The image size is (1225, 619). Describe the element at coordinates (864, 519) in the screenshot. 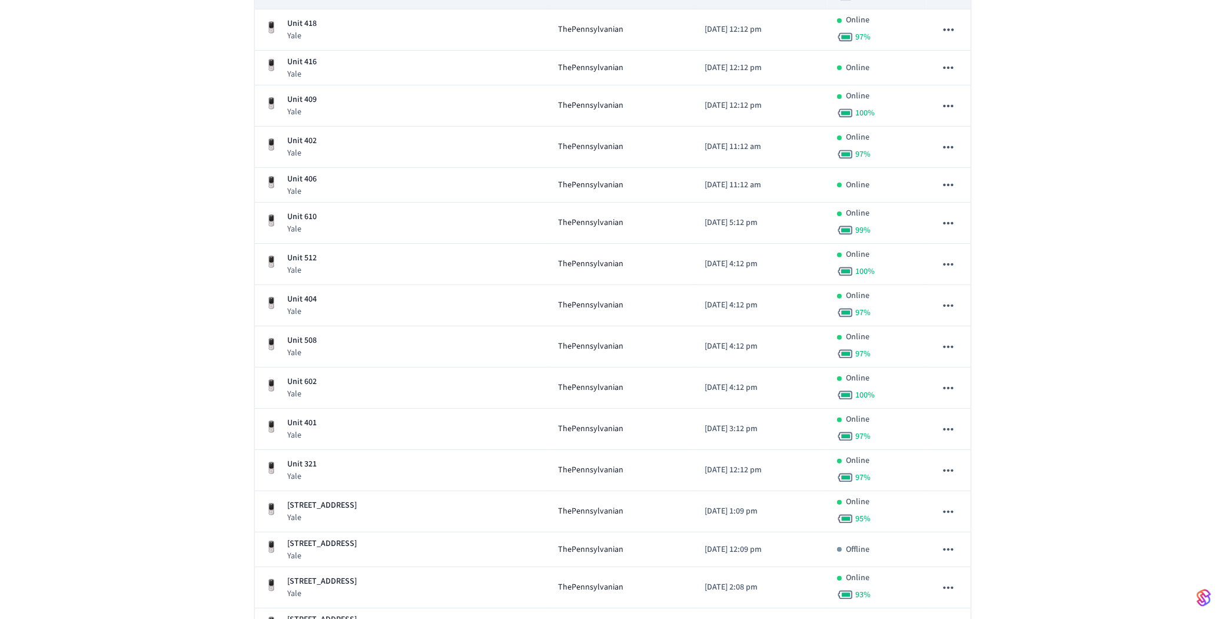

I see `span: 95 %` at that location.